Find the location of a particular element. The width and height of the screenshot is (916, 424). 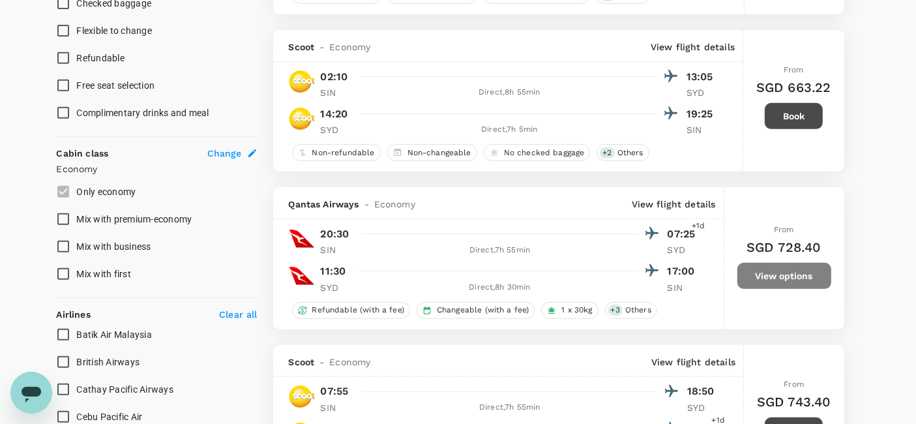

p: 11:30 is located at coordinates (333, 271).